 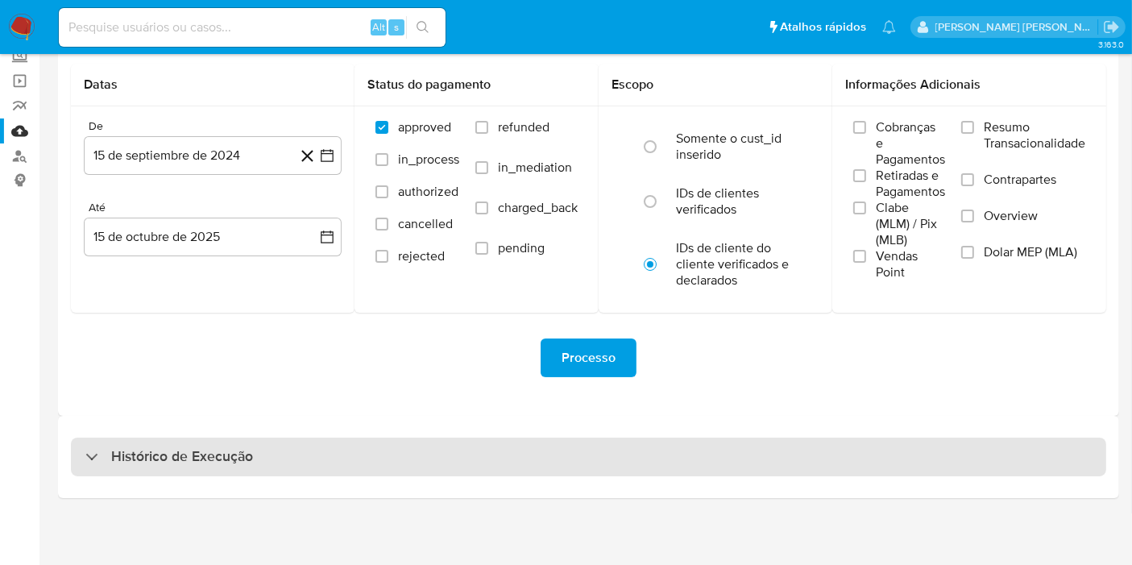 I want to click on button: search-icon, so click(x=422, y=27).